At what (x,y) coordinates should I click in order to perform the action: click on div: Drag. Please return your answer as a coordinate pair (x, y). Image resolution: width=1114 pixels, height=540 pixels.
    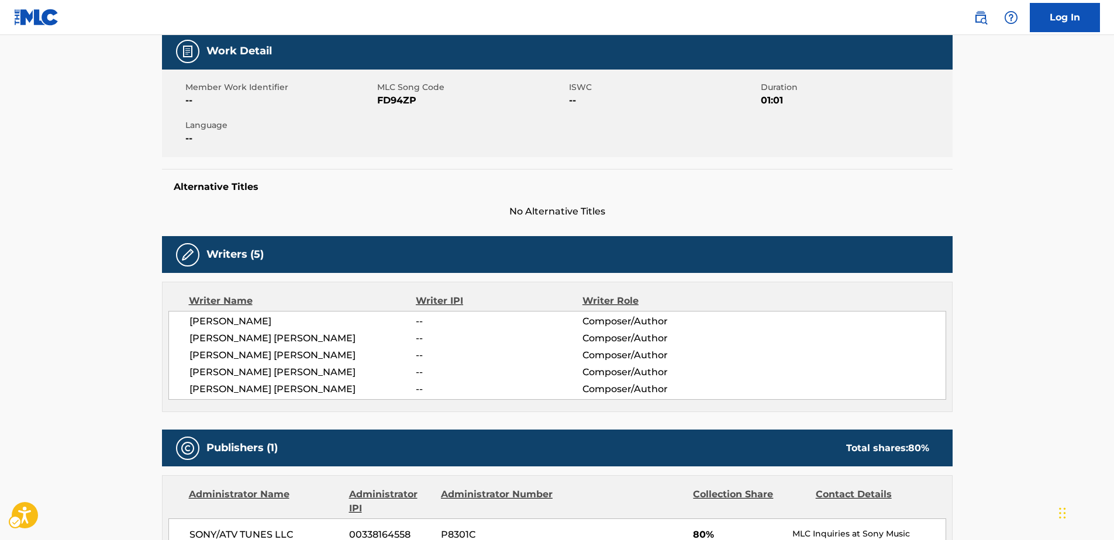
    Looking at the image, I should click on (1062, 513).